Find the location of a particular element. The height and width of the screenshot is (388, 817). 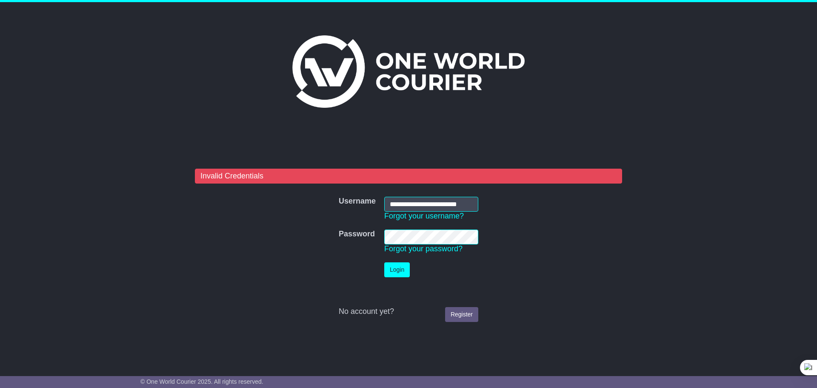

label: Username is located at coordinates (357, 201).